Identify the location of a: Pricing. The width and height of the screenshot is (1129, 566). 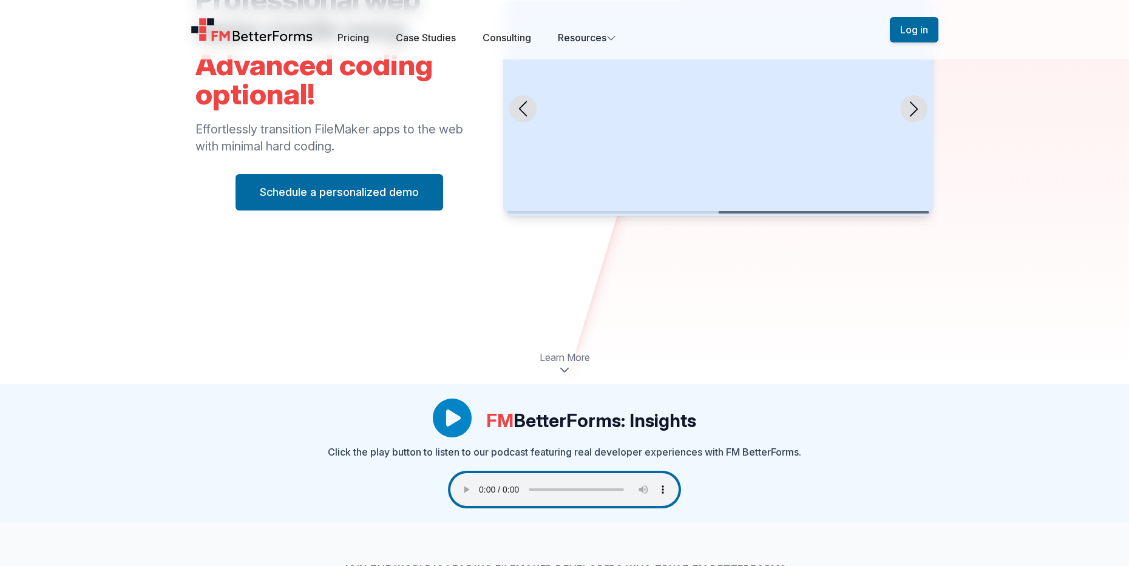
(353, 38).